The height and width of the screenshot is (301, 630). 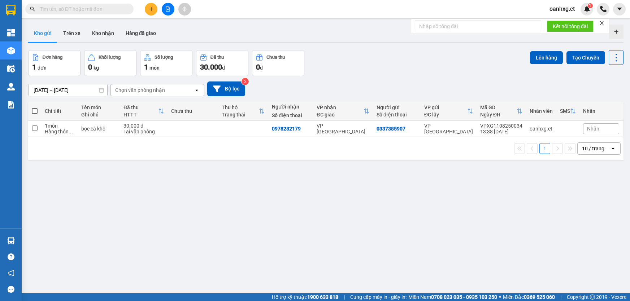 I want to click on button: file-add, so click(x=168, y=9).